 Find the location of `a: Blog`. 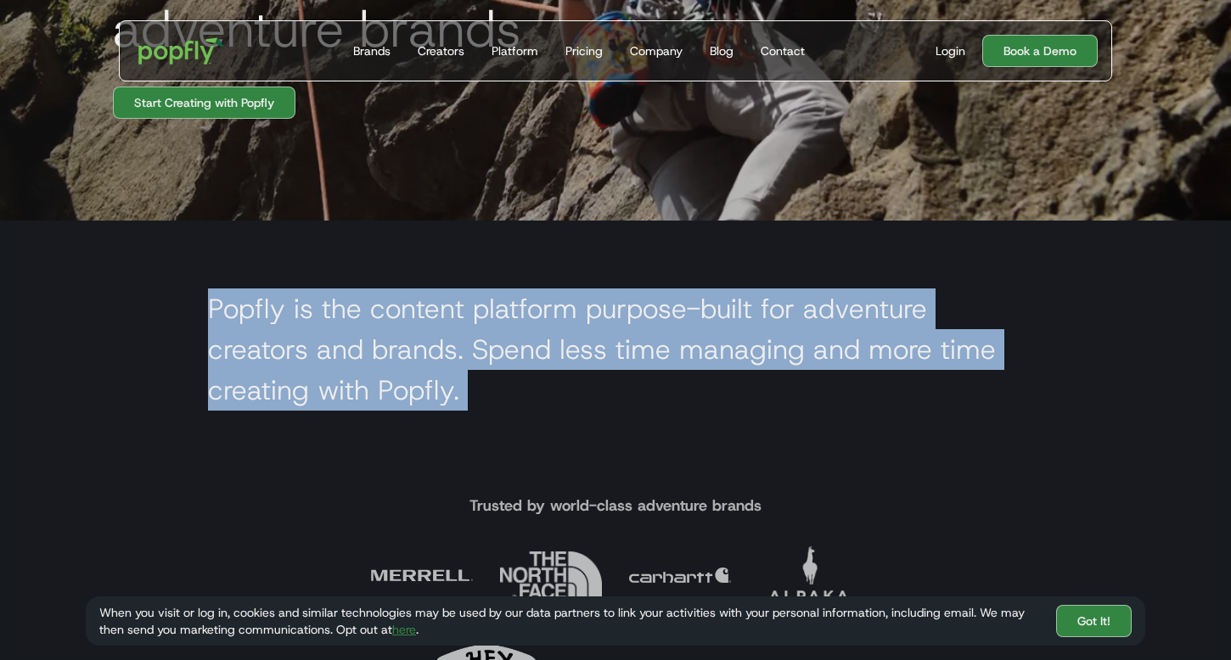

a: Blog is located at coordinates (722, 51).